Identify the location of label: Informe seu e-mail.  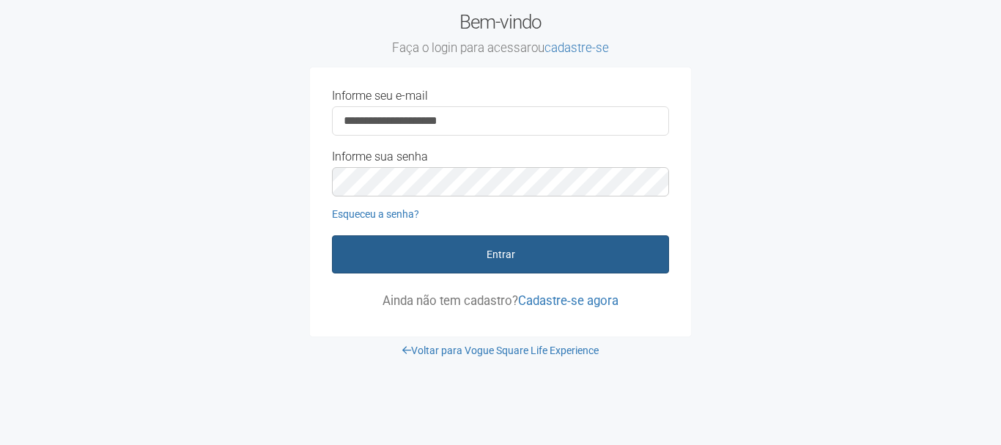
(380, 96).